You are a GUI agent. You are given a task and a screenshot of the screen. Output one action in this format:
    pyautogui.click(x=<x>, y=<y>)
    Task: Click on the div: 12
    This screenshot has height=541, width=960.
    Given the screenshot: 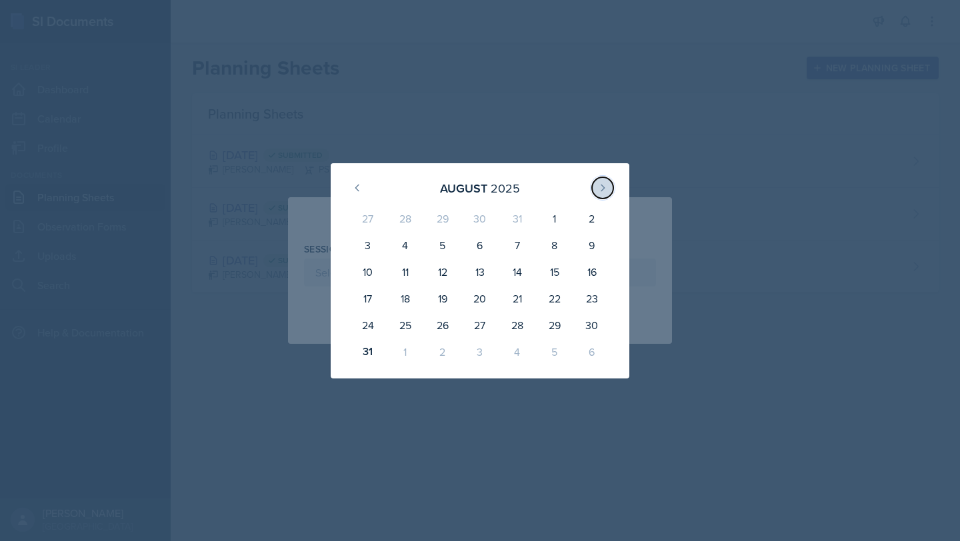 What is the action you would take?
    pyautogui.click(x=442, y=272)
    